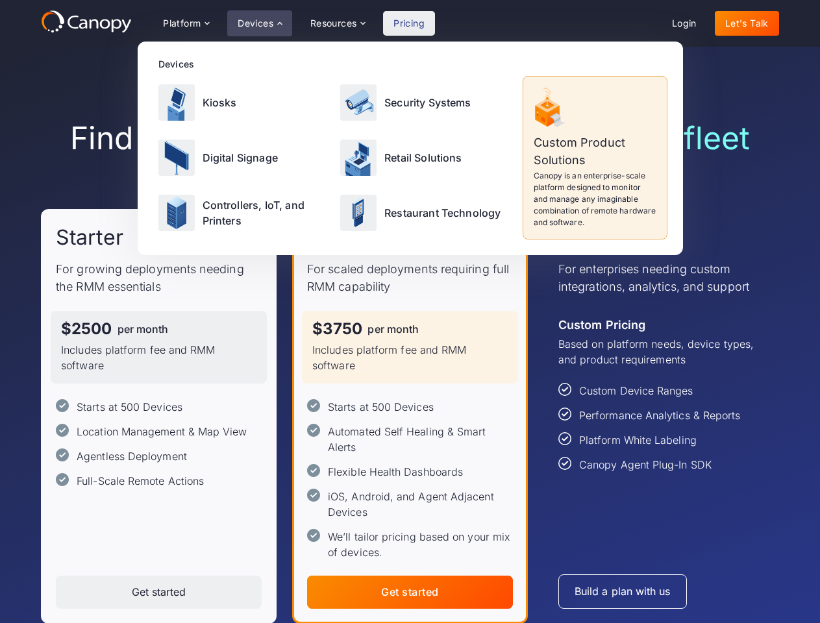 This screenshot has height=623, width=820. What do you see at coordinates (684, 23) in the screenshot?
I see `a: Login` at bounding box center [684, 23].